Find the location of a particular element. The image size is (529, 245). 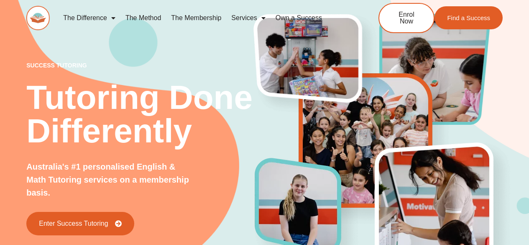

a: The Method is located at coordinates (143, 18).